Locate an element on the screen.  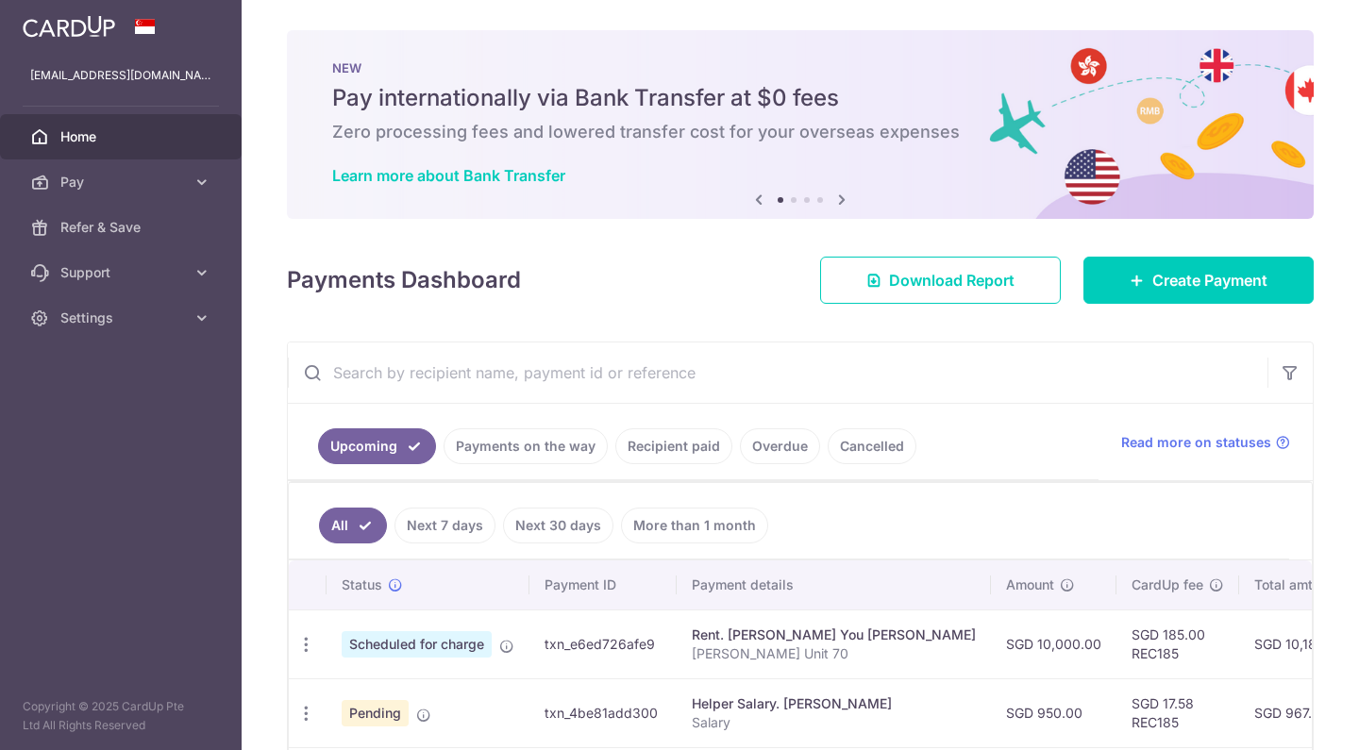
span: Status is located at coordinates (361, 585).